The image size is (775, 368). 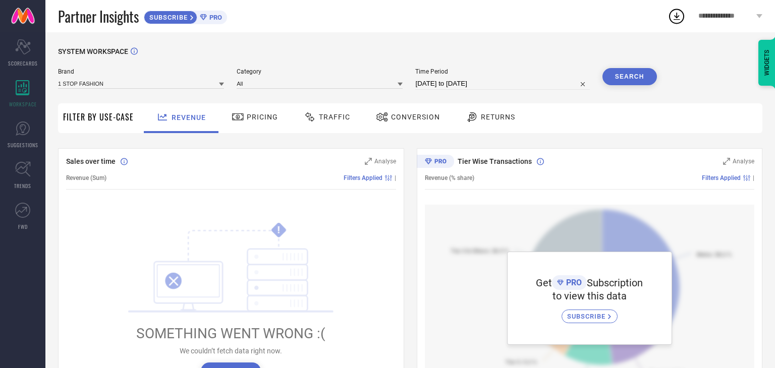 What do you see at coordinates (415, 117) in the screenshot?
I see `span: Conversion` at bounding box center [415, 117].